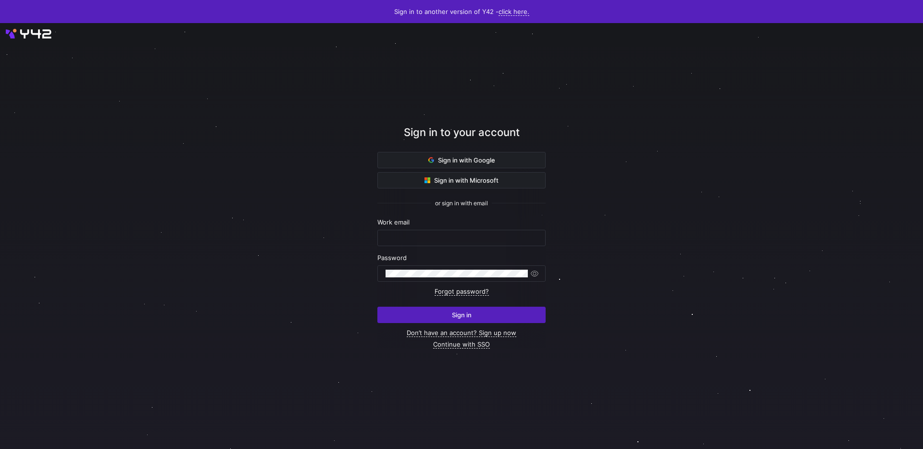 The image size is (923, 449). Describe the element at coordinates (461, 315) in the screenshot. I see `button: Sign in` at that location.